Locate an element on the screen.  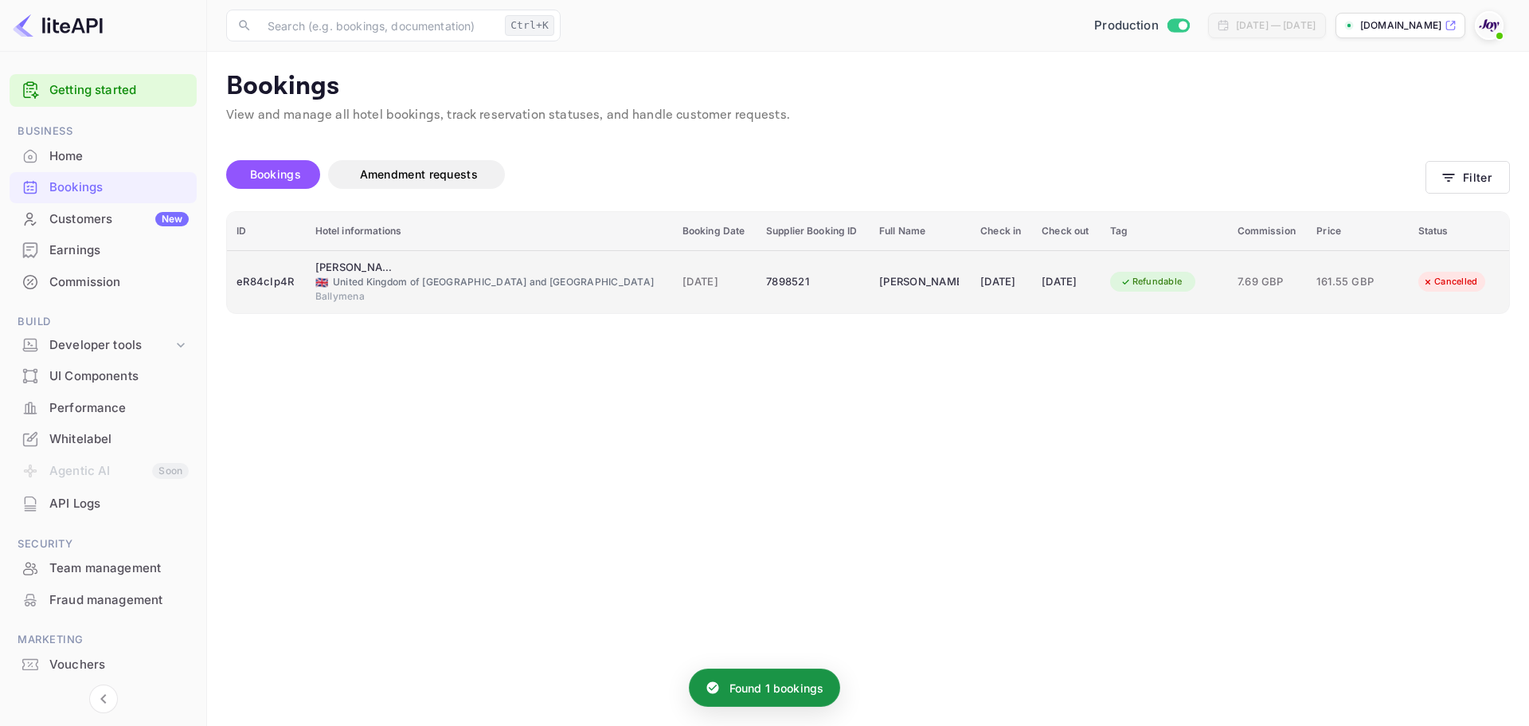
button: Collapse navigation is located at coordinates (104, 699).